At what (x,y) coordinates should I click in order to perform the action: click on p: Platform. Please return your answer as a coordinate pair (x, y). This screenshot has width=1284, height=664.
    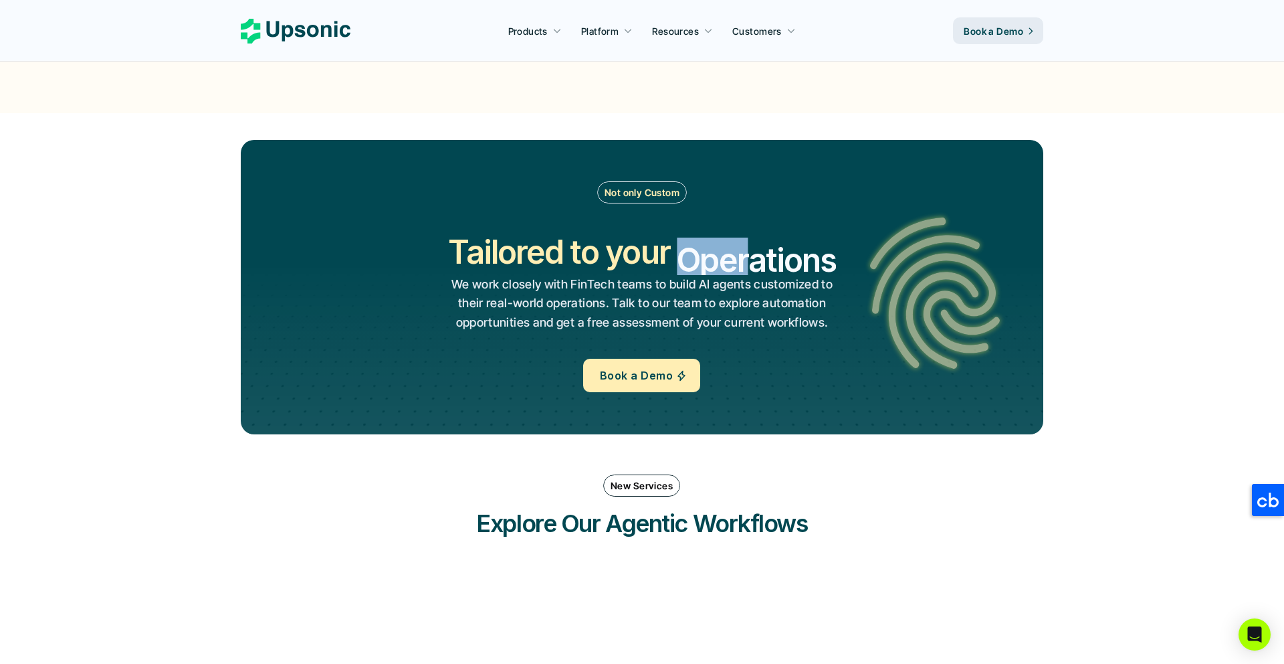
    Looking at the image, I should click on (600, 31).